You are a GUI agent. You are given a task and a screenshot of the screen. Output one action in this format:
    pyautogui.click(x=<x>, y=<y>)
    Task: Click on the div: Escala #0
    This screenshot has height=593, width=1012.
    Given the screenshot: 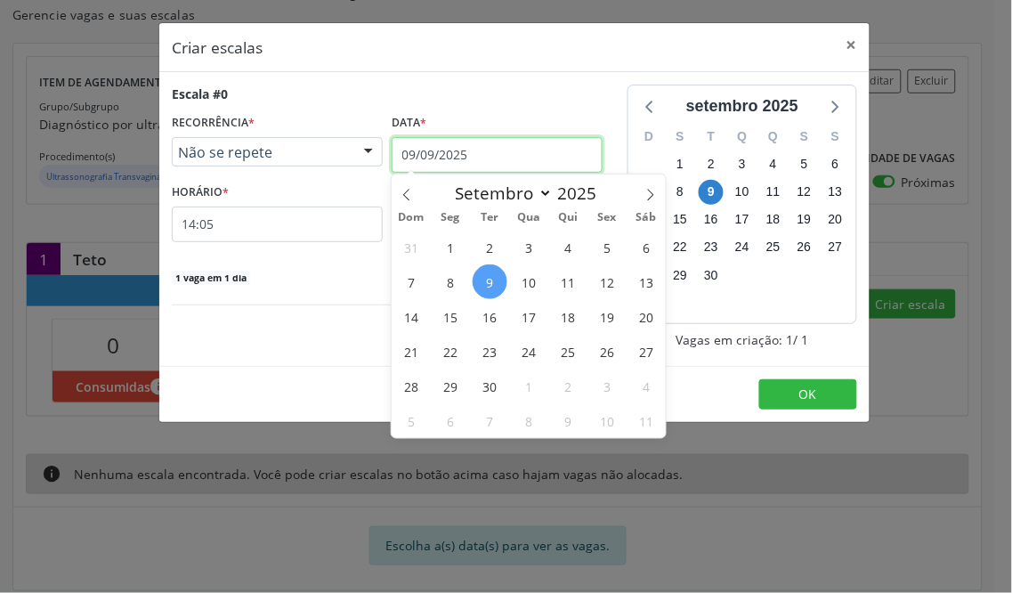 What is the action you would take?
    pyautogui.click(x=199, y=93)
    